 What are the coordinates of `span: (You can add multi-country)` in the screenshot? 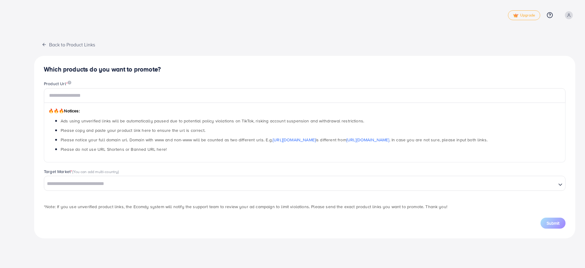 It's located at (95, 171).